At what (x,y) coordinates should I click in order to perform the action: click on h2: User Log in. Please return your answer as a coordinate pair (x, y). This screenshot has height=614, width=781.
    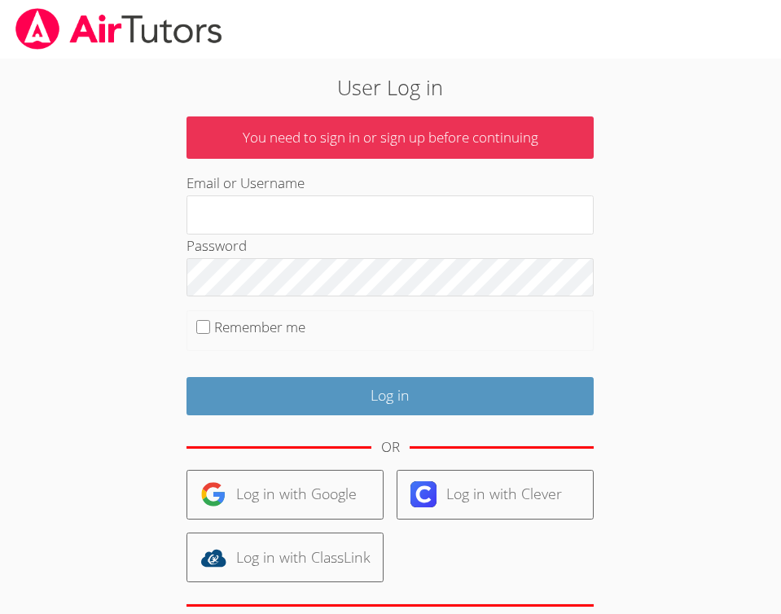
    Looking at the image, I should click on (390, 87).